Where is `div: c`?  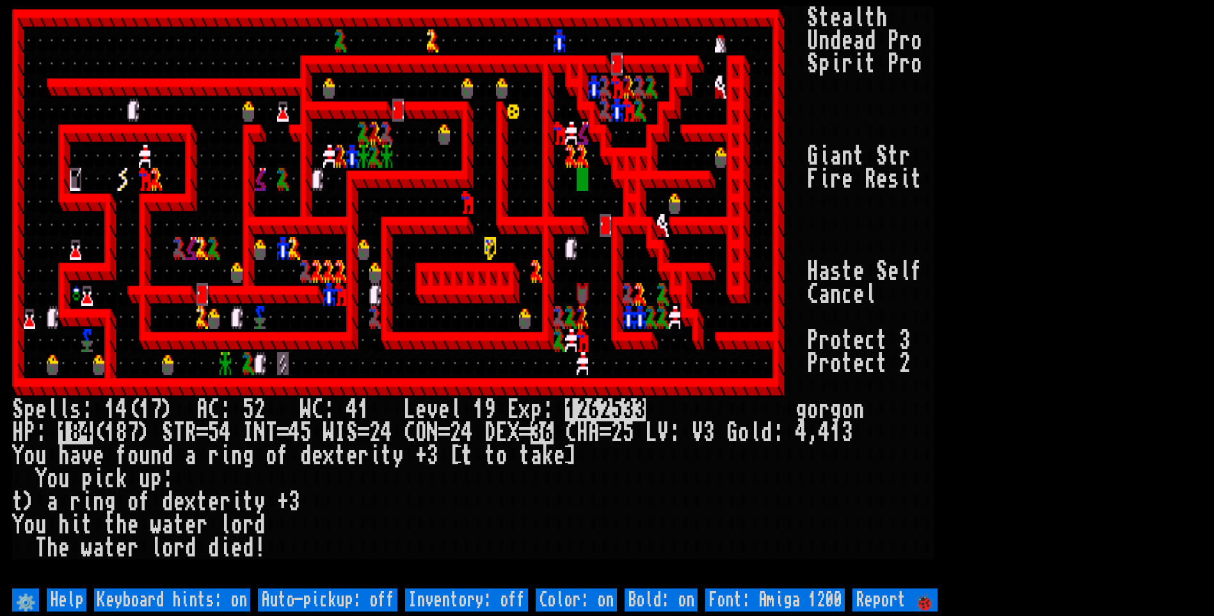
div: c is located at coordinates (870, 340).